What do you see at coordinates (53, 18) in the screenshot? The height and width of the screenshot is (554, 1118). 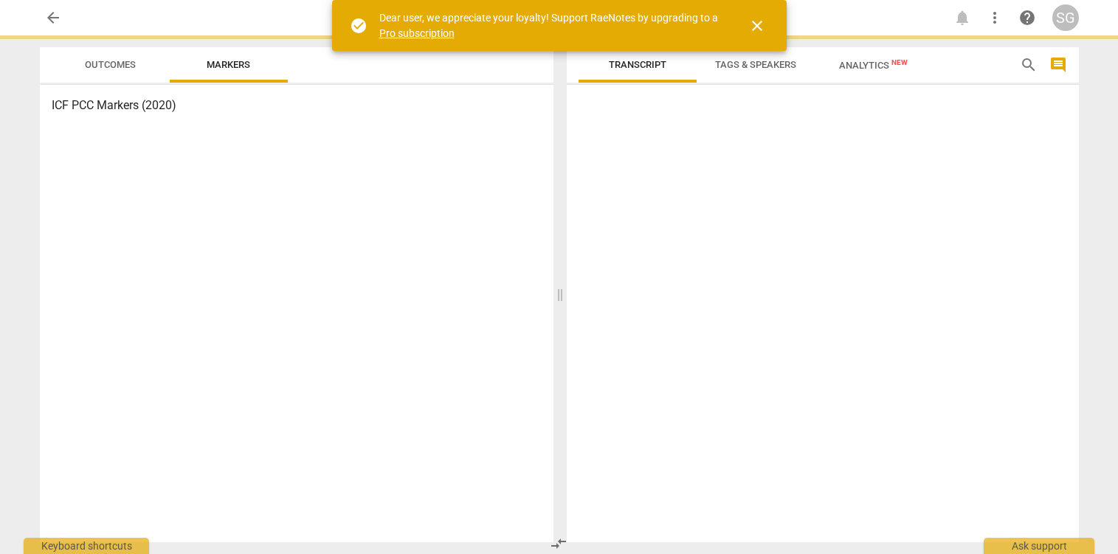 I see `span: arrow_back` at bounding box center [53, 18].